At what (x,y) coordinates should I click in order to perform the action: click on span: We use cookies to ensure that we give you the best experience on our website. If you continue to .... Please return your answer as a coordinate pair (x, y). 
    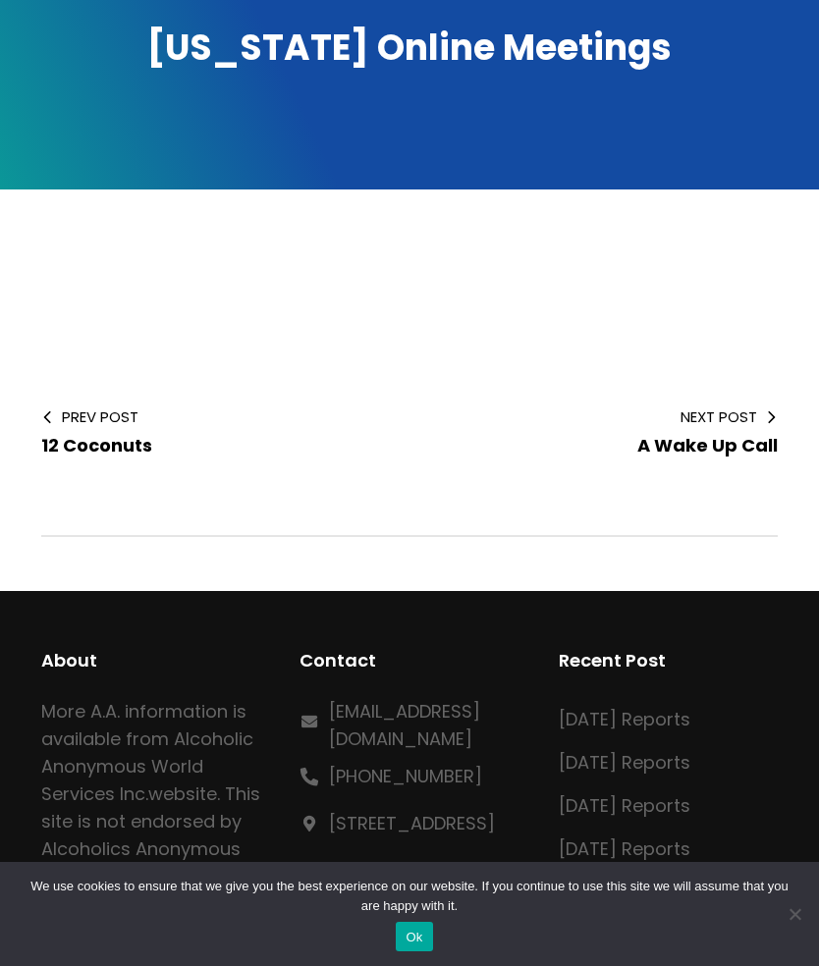
    Looking at the image, I should click on (409, 896).